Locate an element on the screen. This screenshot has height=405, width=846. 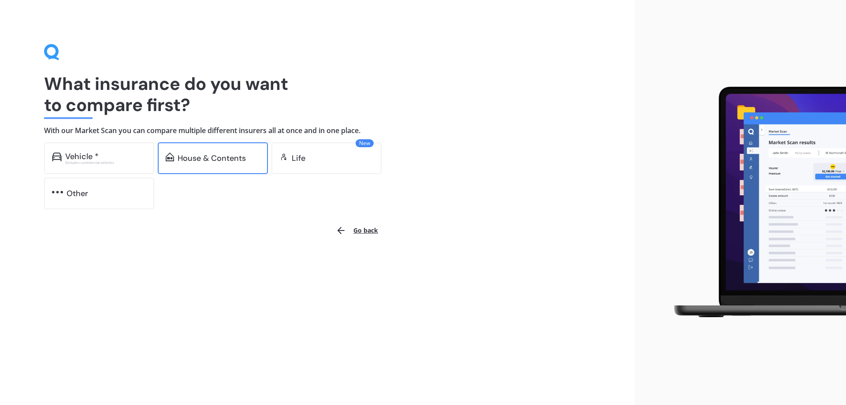
div: Life is located at coordinates (298, 158).